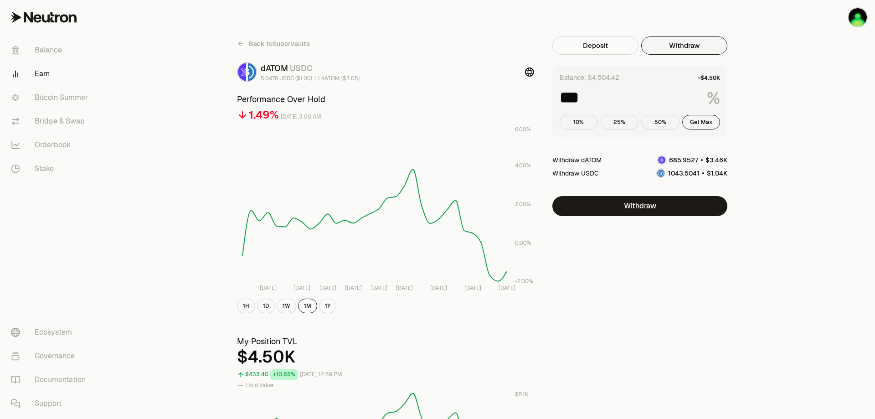 This screenshot has width=875, height=419. I want to click on div: $4.50K, so click(386, 357).